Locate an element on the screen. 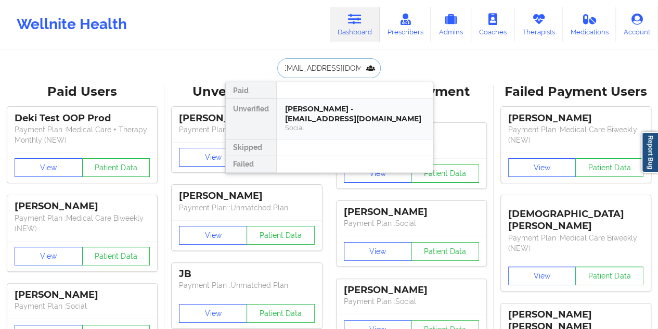  a: Admins is located at coordinates (451, 24).